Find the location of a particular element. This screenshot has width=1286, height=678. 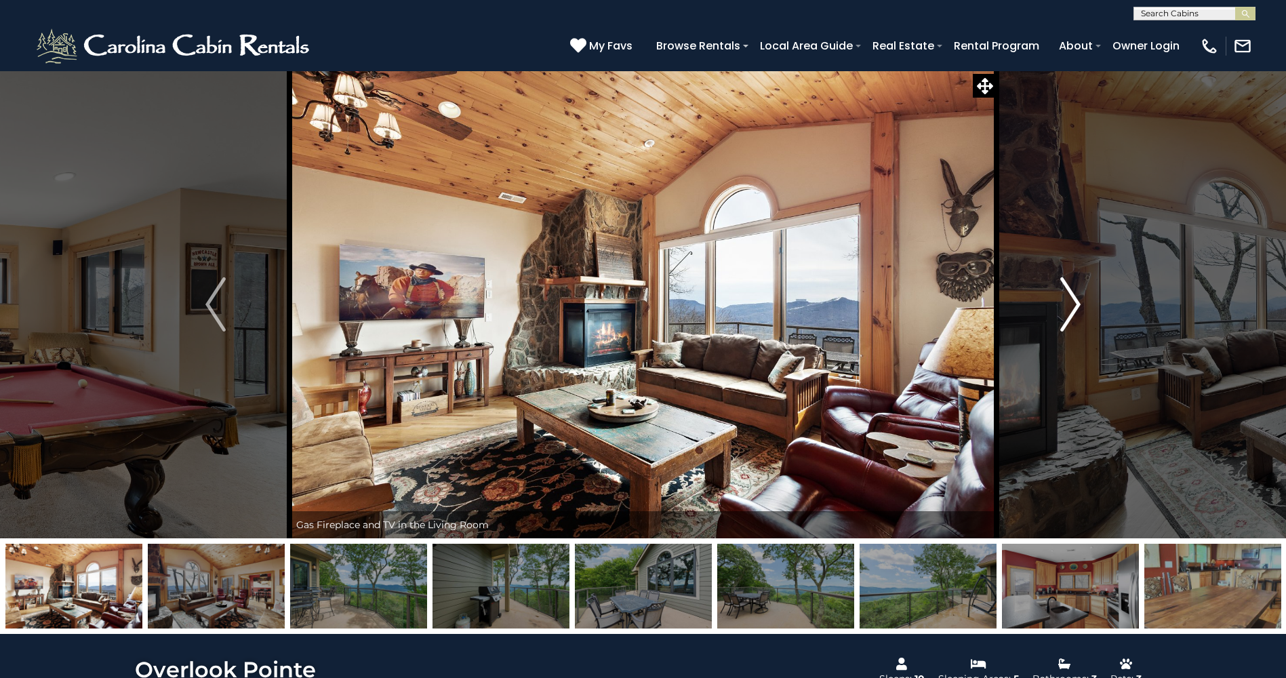

img: White-1-2.png is located at coordinates (174, 46).